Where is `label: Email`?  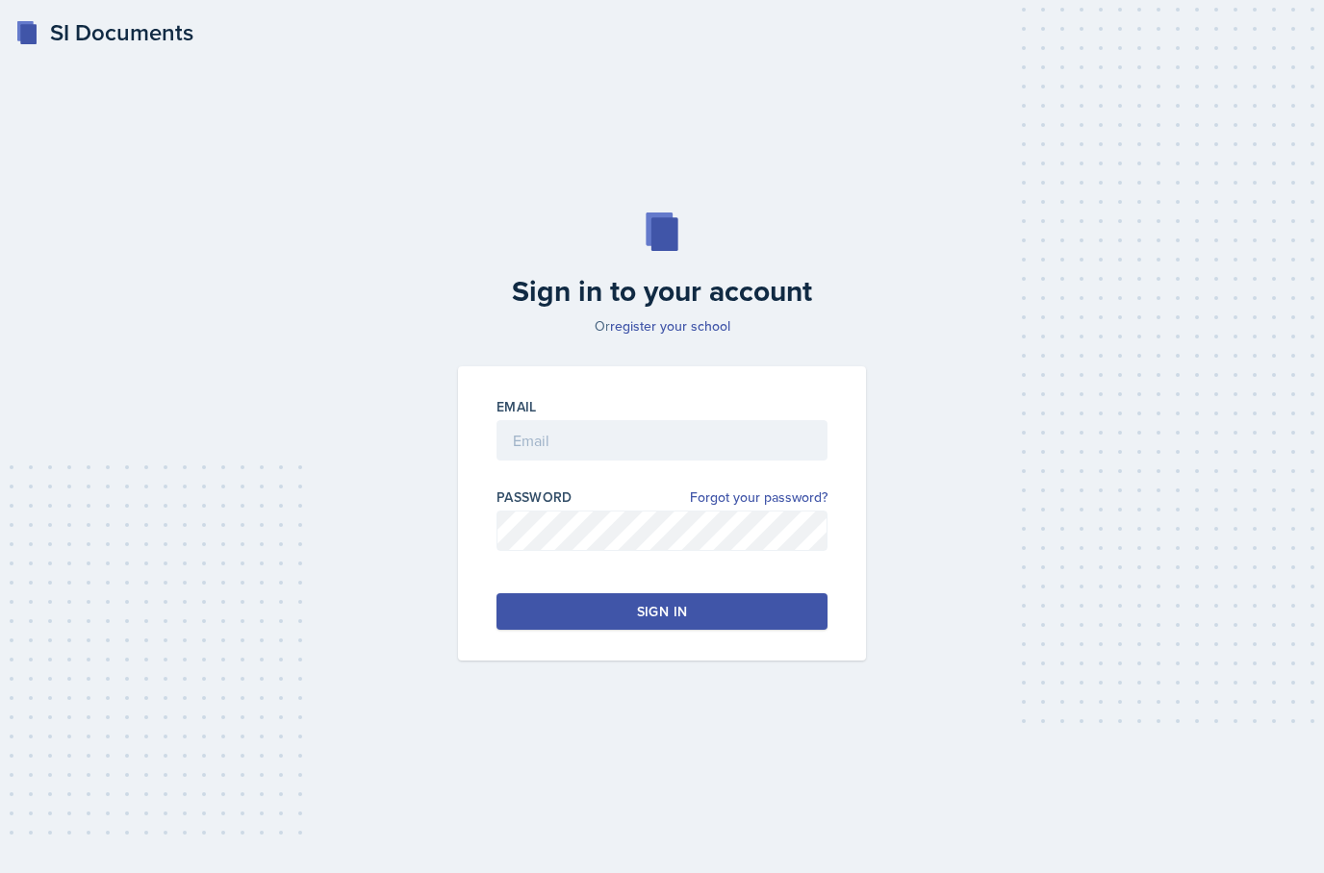
label: Email is located at coordinates (517, 407).